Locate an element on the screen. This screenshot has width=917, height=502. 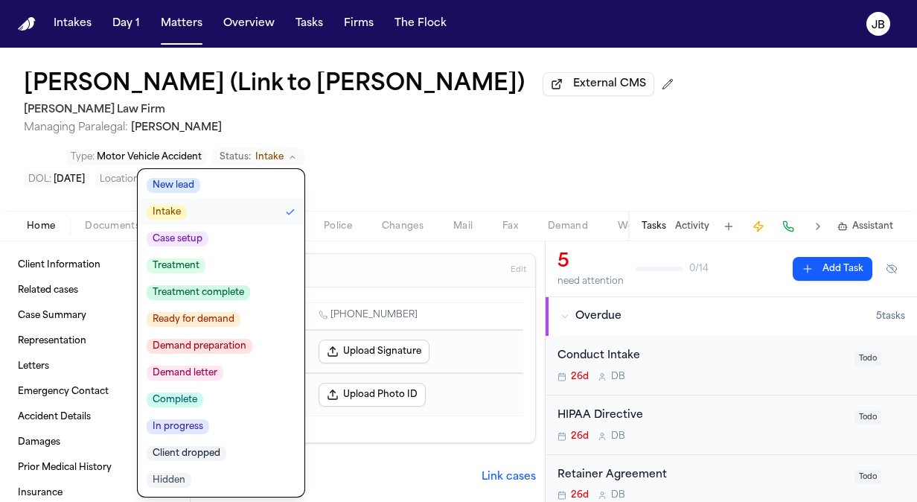
span: Treatment is located at coordinates (176, 266).